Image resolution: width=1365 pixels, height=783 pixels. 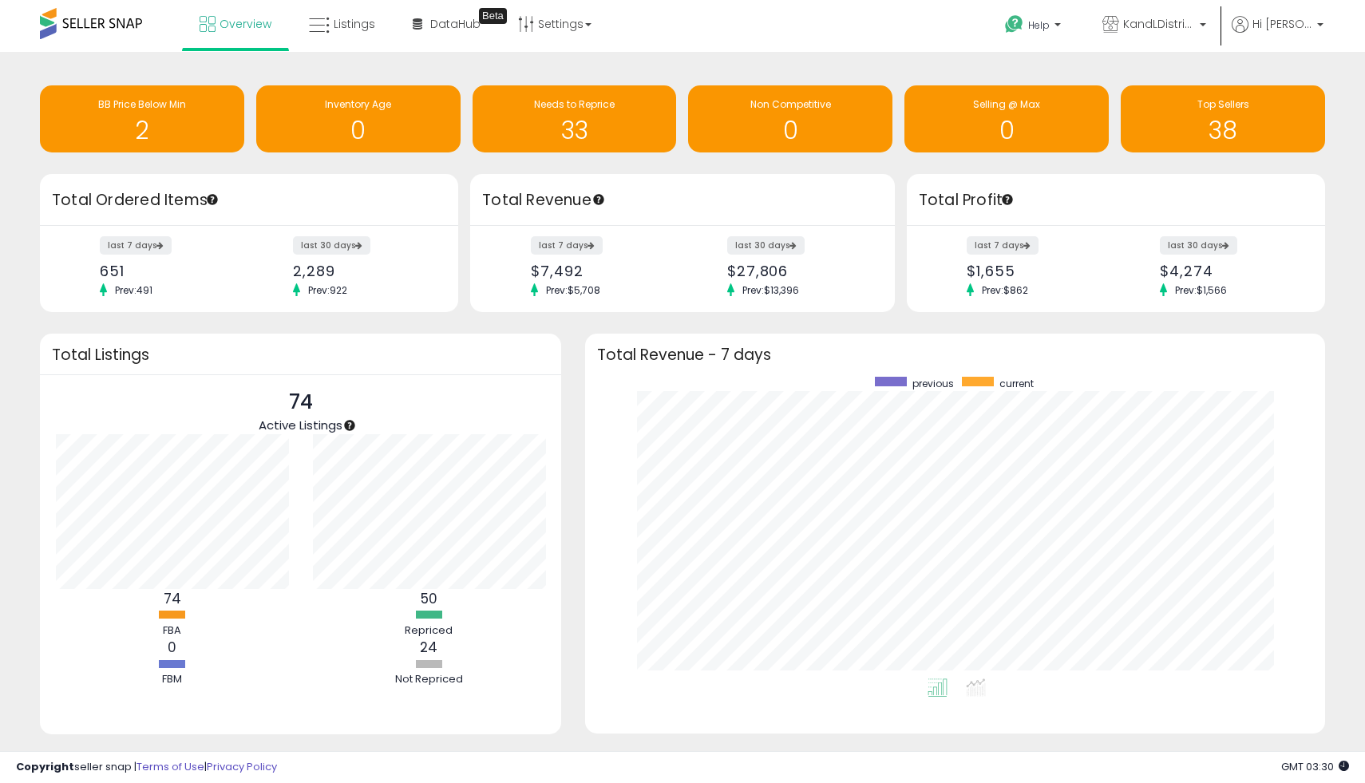 I want to click on div: Repriced, so click(x=429, y=631).